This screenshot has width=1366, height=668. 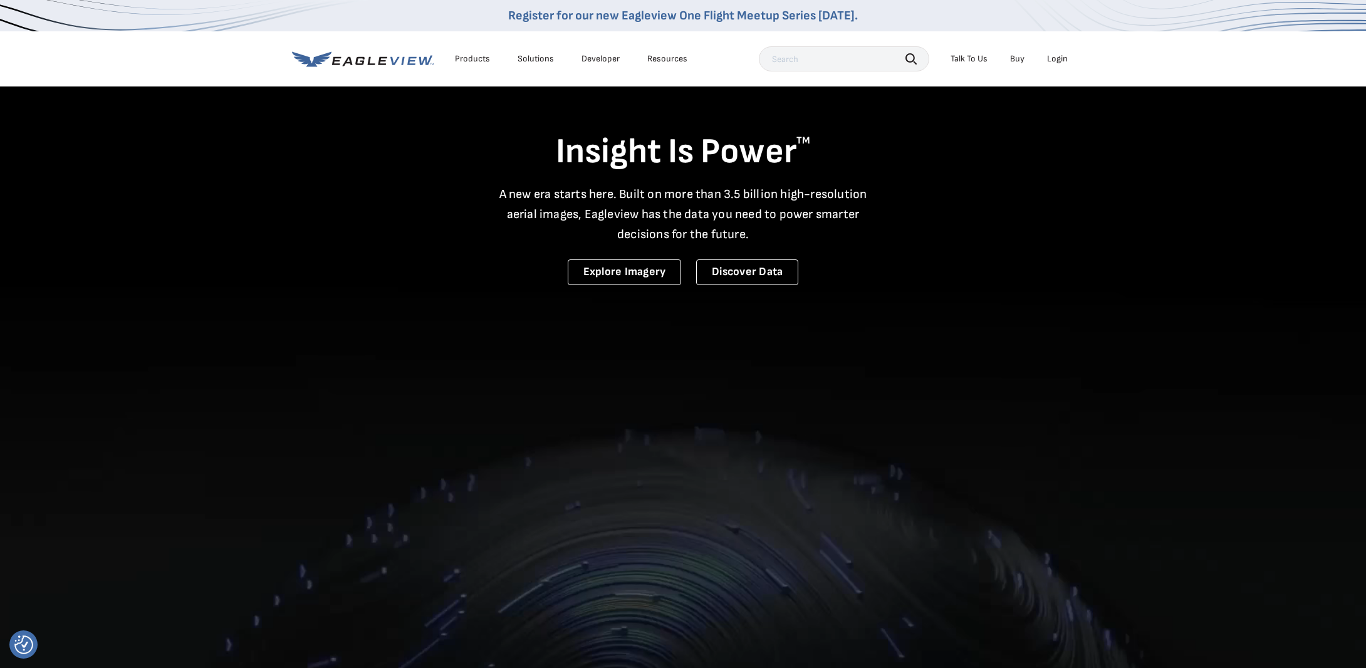 What do you see at coordinates (473, 59) in the screenshot?
I see `div: Products` at bounding box center [473, 59].